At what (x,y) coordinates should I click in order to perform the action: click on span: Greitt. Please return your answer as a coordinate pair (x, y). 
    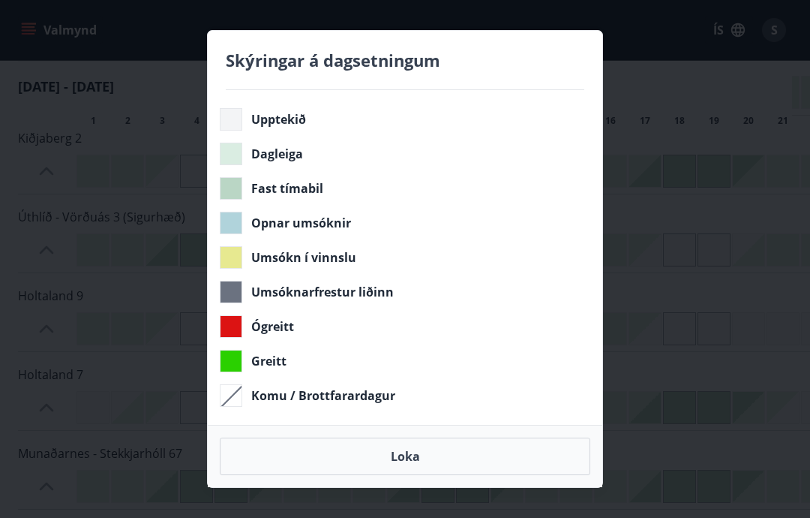
    Looking at the image, I should click on (269, 361).